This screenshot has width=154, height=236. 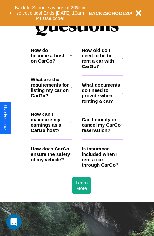 What do you see at coordinates (102, 157) in the screenshot?
I see `h3: Is insurance included when I rent a car through CarGo?` at bounding box center [102, 157].